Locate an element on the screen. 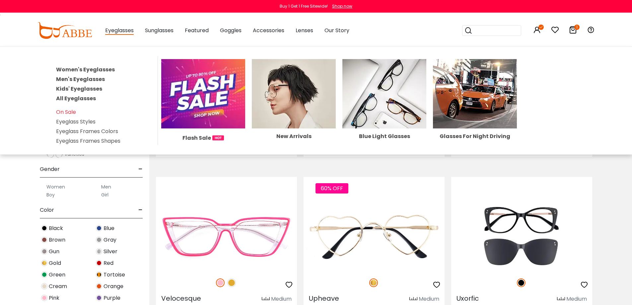 This screenshot has height=305, width=632. img: New Arrivals is located at coordinates (294, 94).